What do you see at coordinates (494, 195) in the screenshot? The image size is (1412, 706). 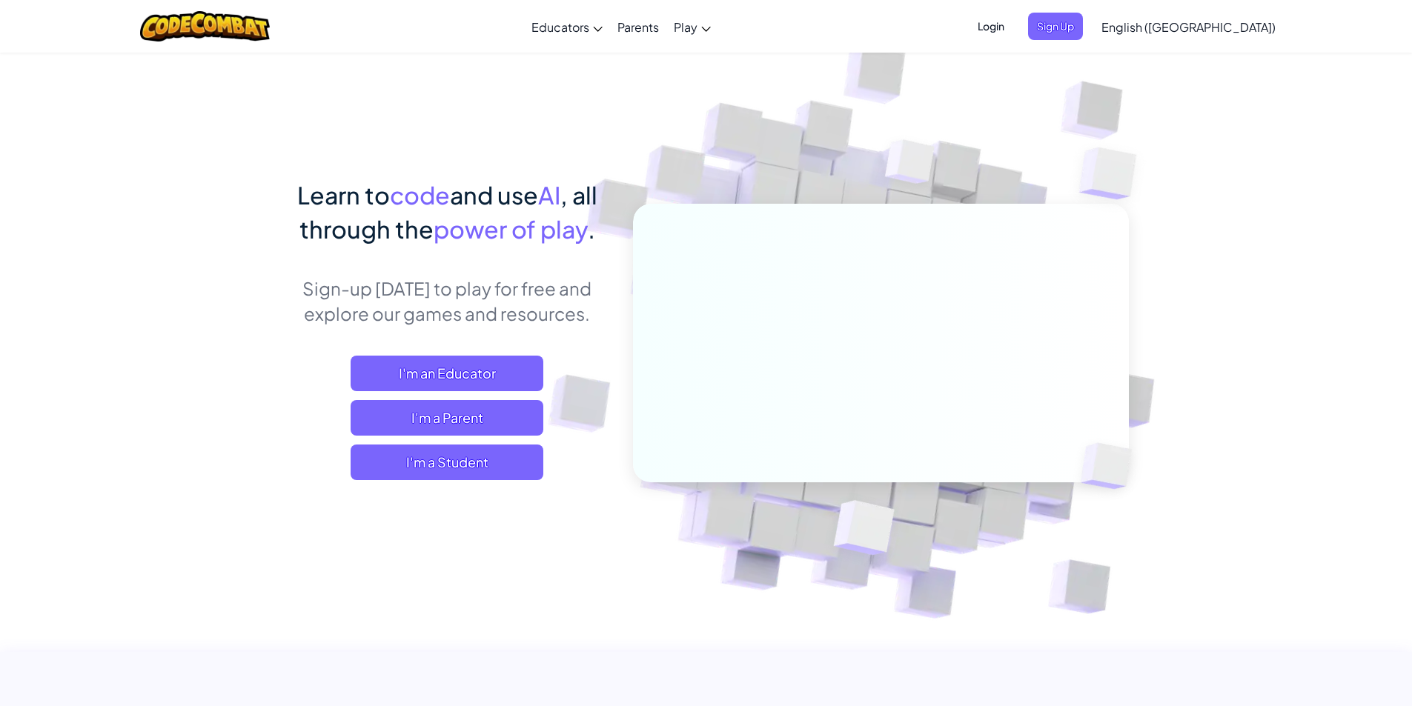 I see `span: and use` at bounding box center [494, 195].